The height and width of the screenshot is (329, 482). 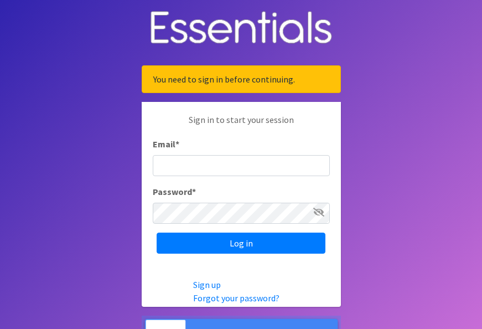 What do you see at coordinates (241, 125) in the screenshot?
I see `p: Sign in to start your session` at bounding box center [241, 125].